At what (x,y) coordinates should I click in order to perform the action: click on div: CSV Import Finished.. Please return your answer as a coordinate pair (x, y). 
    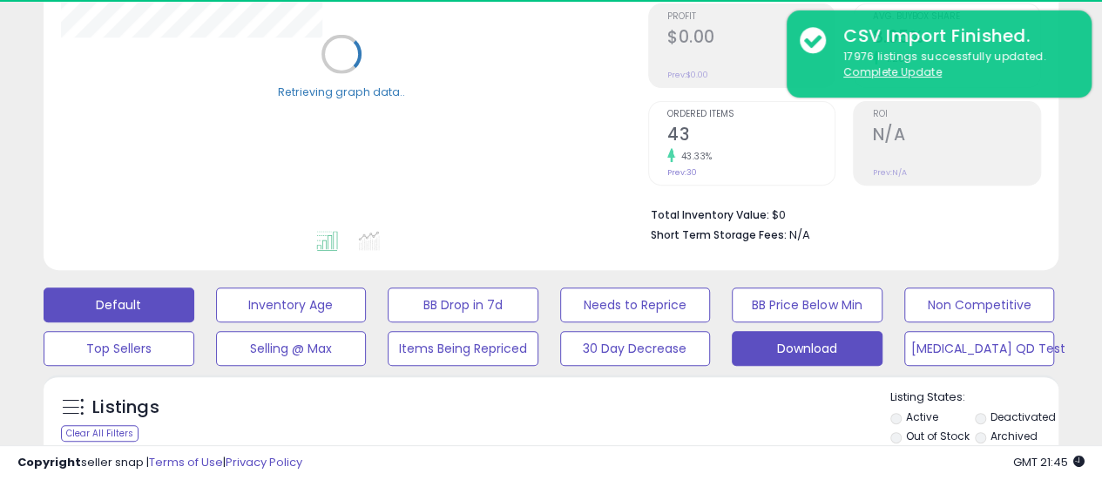
    Looking at the image, I should click on (954, 36).